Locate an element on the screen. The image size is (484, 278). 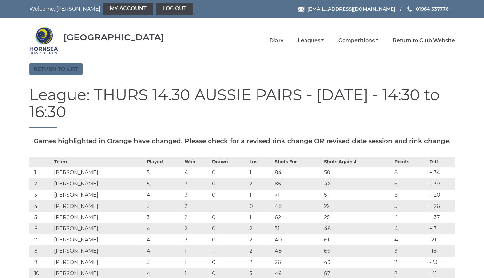
td: 26 is located at coordinates (297, 262).